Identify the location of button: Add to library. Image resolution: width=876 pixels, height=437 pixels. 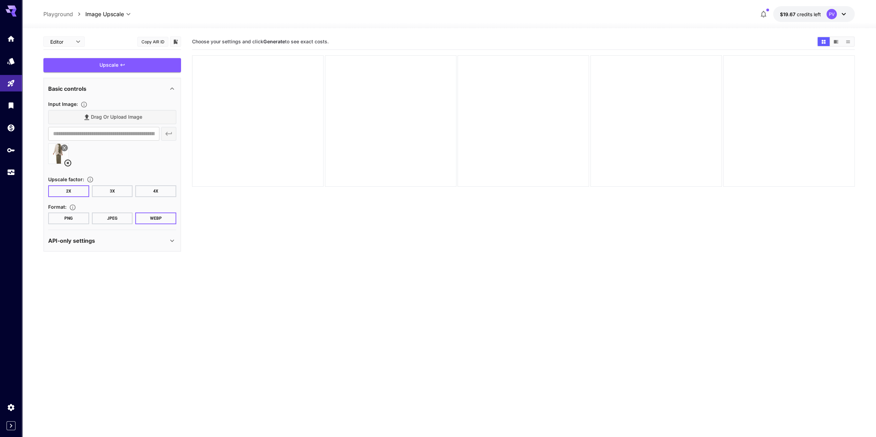
(176, 42).